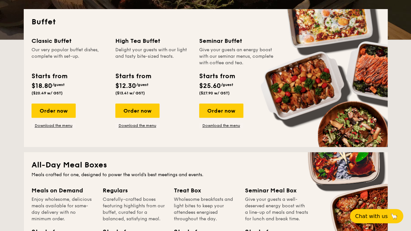 This screenshot has height=231, width=411. What do you see at coordinates (205, 209) in the screenshot?
I see `div: Wholesome breakfasts and light bites to keep your attendees energised throughout the day.` at bounding box center [205, 209].